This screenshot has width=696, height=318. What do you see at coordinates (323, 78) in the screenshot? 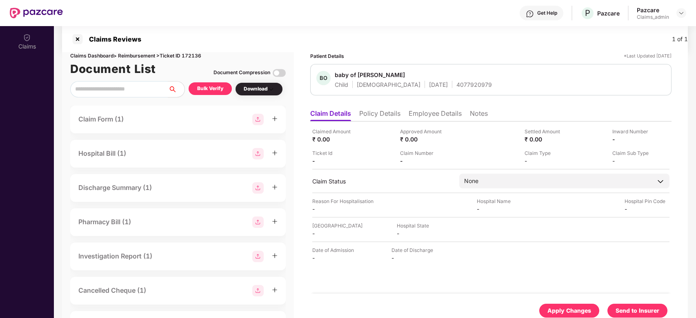
I see `div: BO` at bounding box center [323, 78].